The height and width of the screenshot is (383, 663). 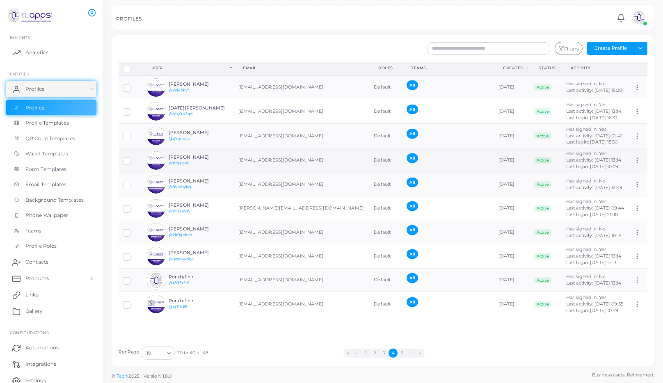 I want to click on a: Phone Wallpaper, so click(x=51, y=215).